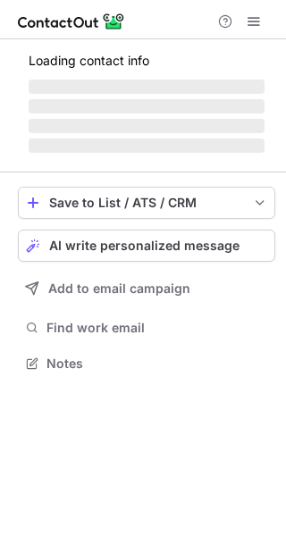  Describe the element at coordinates (147, 203) in the screenshot. I see `button: save-profile-one-click` at that location.